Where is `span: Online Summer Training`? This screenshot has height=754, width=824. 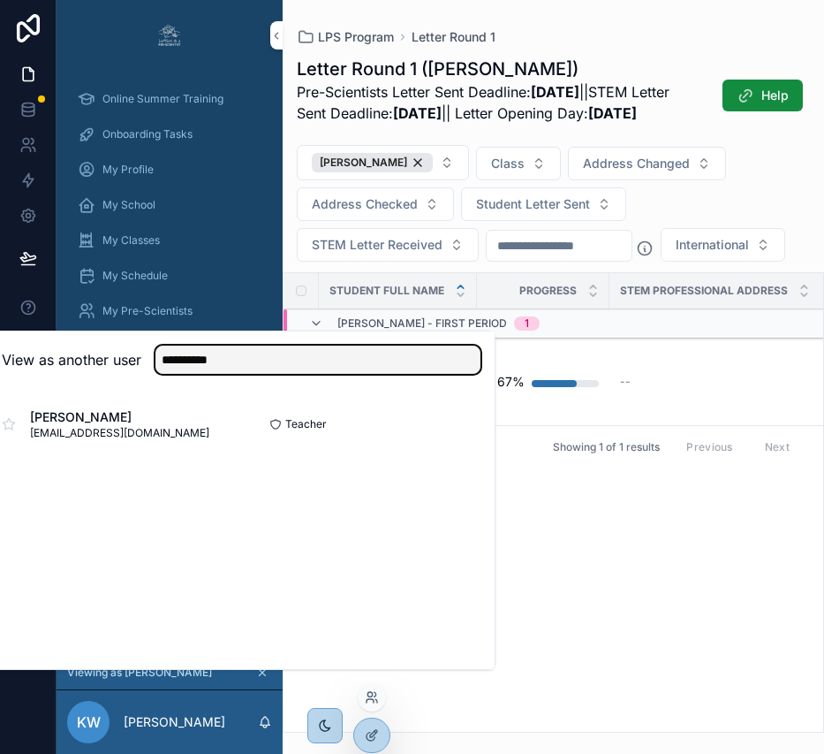
span: Online Summer Training is located at coordinates (163, 99).